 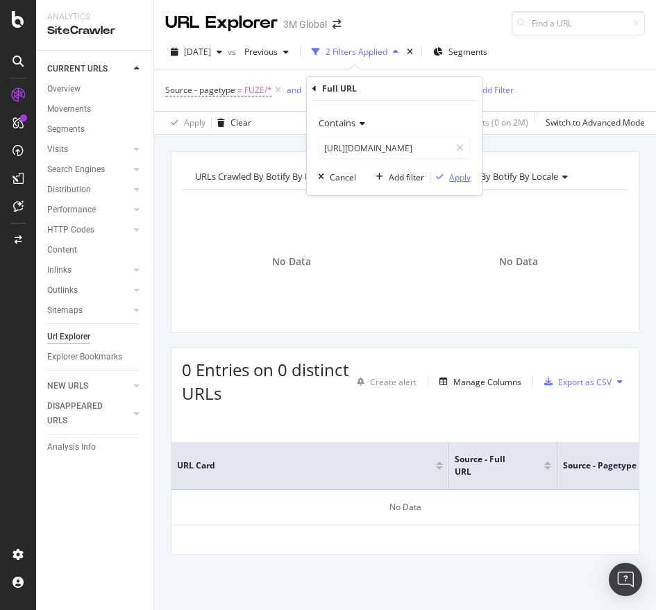 I want to click on h4: URLs Crawled By Botify By pagetype, so click(x=291, y=176).